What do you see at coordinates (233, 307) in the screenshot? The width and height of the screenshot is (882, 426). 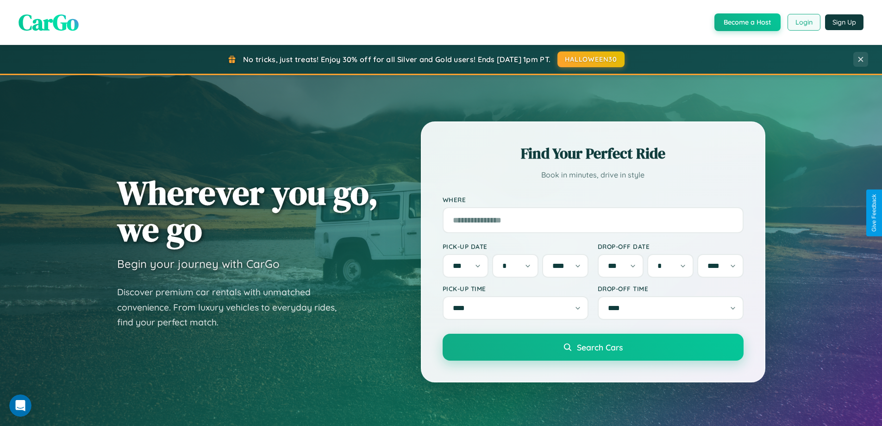 I see `p: Discover premium car rentals with unmatched convenience. From luxury vehicles to everyday rides, ...` at bounding box center [233, 307].